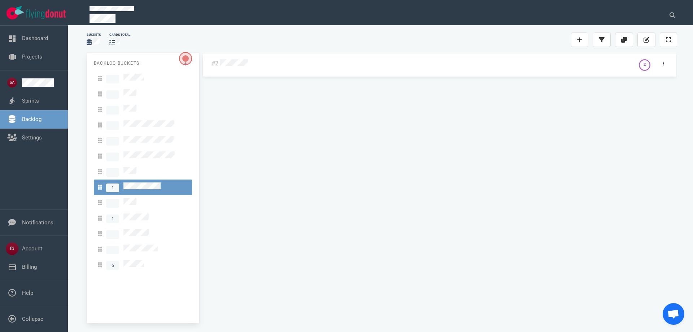 The image size is (693, 332). I want to click on div: Open de chat, so click(673, 313).